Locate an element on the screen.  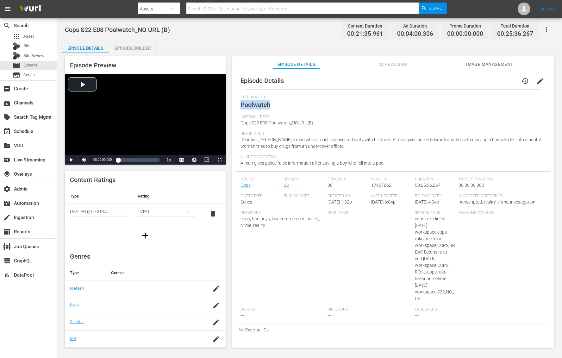
span: Cops S22 E08 Poolwatch_NO URL (B) is located at coordinates (117, 30).